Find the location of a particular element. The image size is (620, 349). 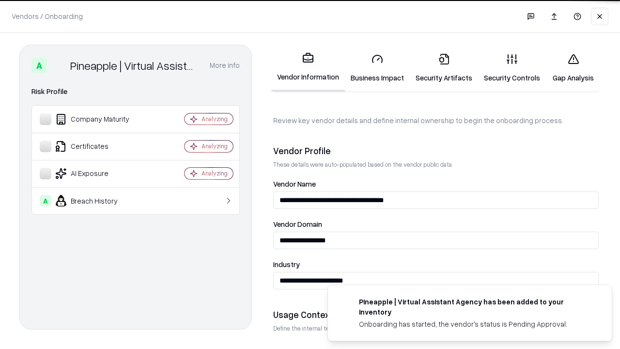

div: Onboarding has started, the vendor's status is Pending Approval. is located at coordinates (474, 323).